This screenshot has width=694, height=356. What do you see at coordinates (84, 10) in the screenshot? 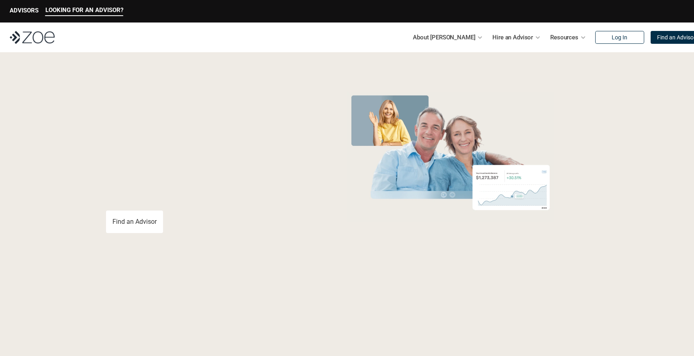
I see `p: LOOKING FOR AN ADVISOR?` at bounding box center [84, 10].